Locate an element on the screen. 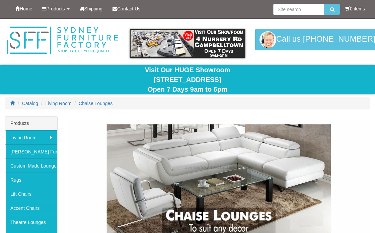 This screenshot has height=233, width=375. a: Contact Us is located at coordinates (126, 9).